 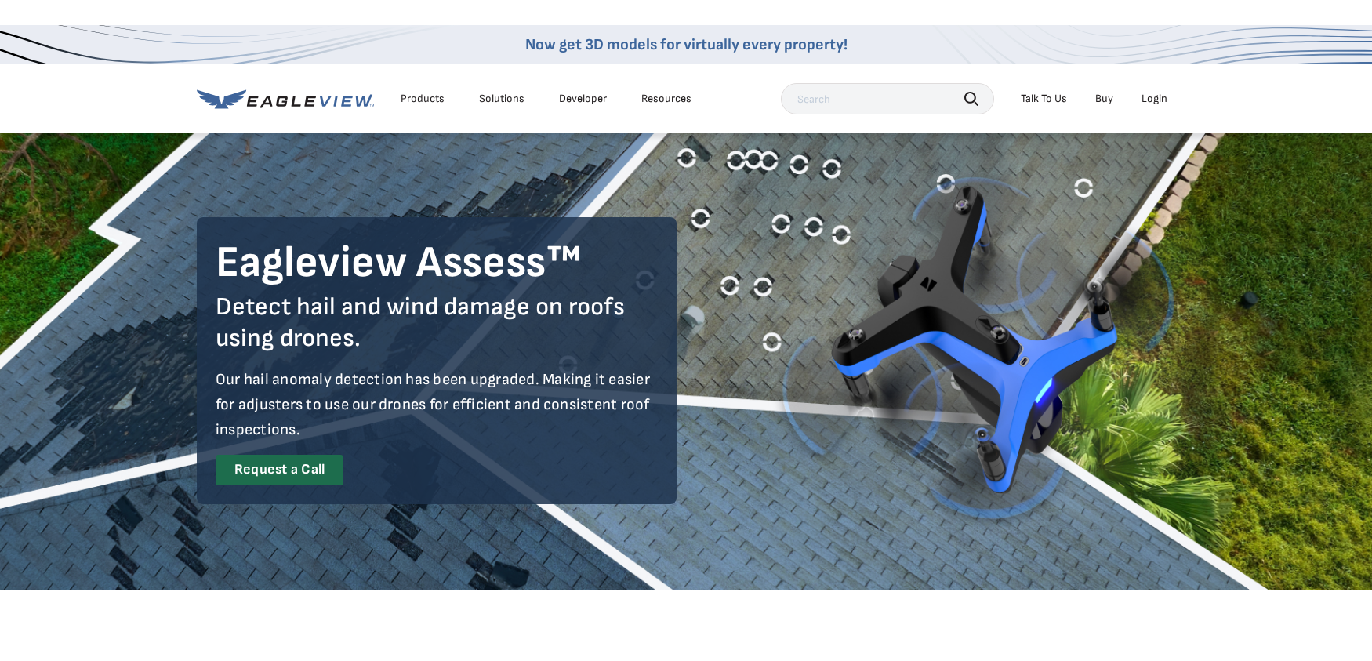 What do you see at coordinates (666, 99) in the screenshot?
I see `div: Resources` at bounding box center [666, 99].